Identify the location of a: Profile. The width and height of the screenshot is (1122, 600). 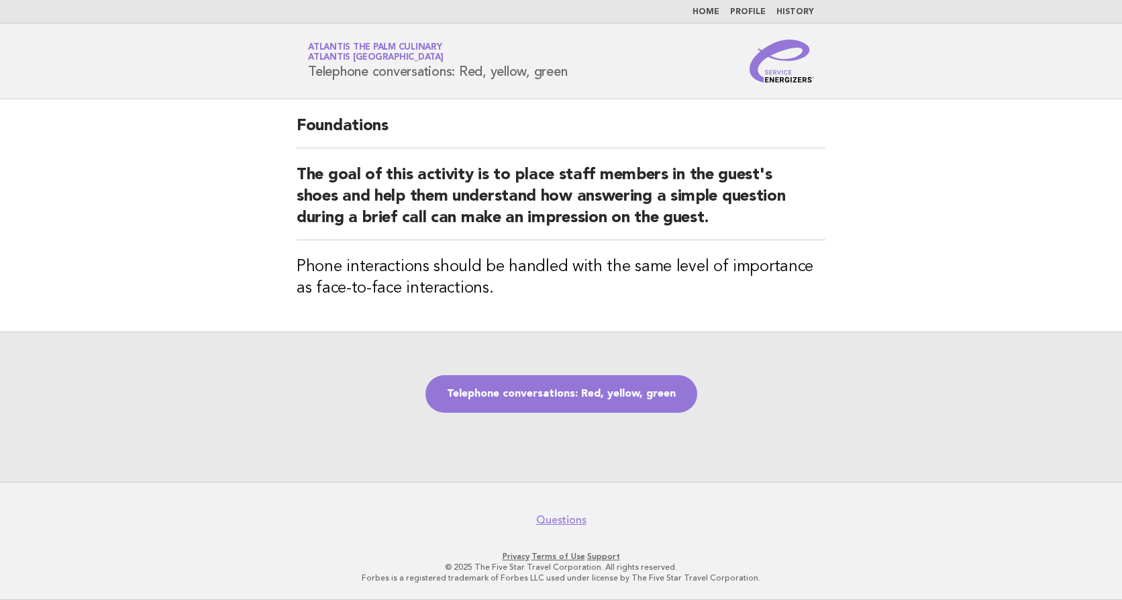
(748, 12).